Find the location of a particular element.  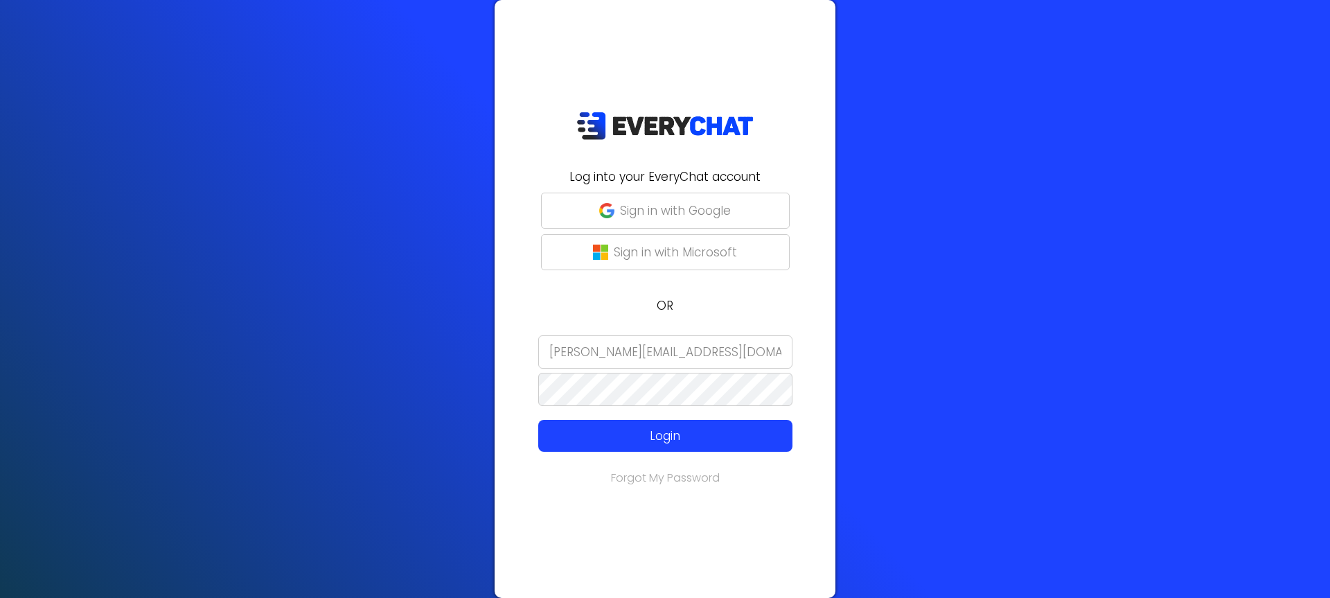

p: Sign in with Microsoft is located at coordinates (676, 252).